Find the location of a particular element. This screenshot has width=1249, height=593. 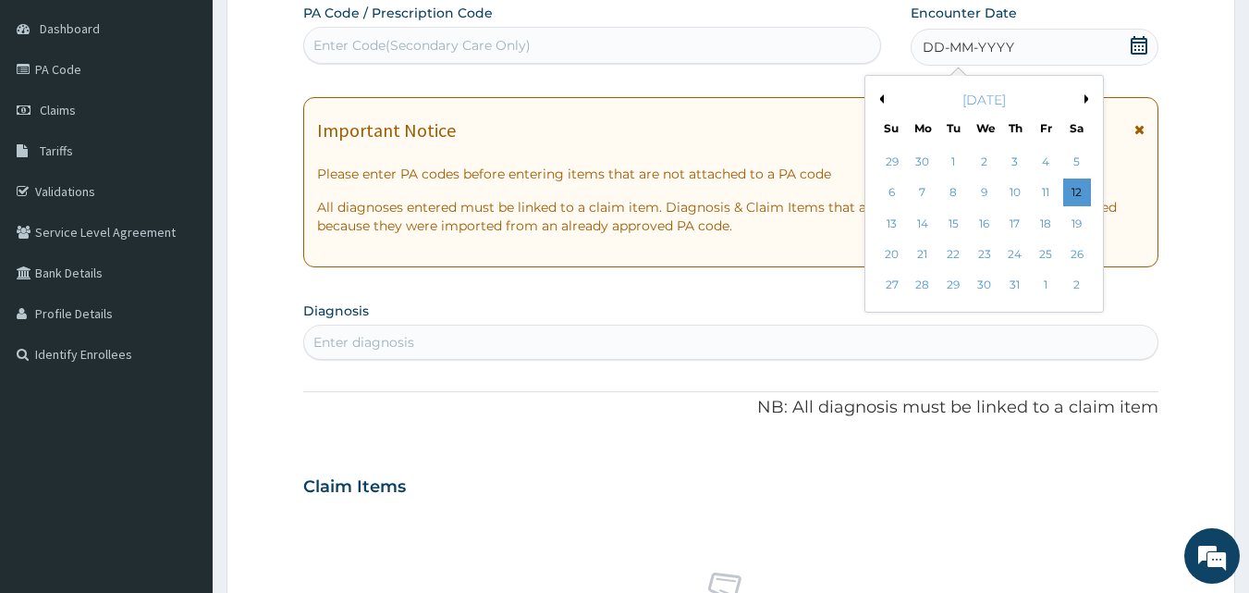

div: Choose Saturday, August 2nd, 2025 is located at coordinates (1077, 286).